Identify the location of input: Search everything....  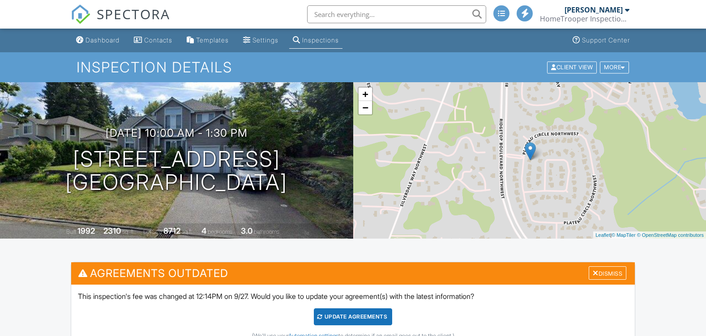
(396, 14).